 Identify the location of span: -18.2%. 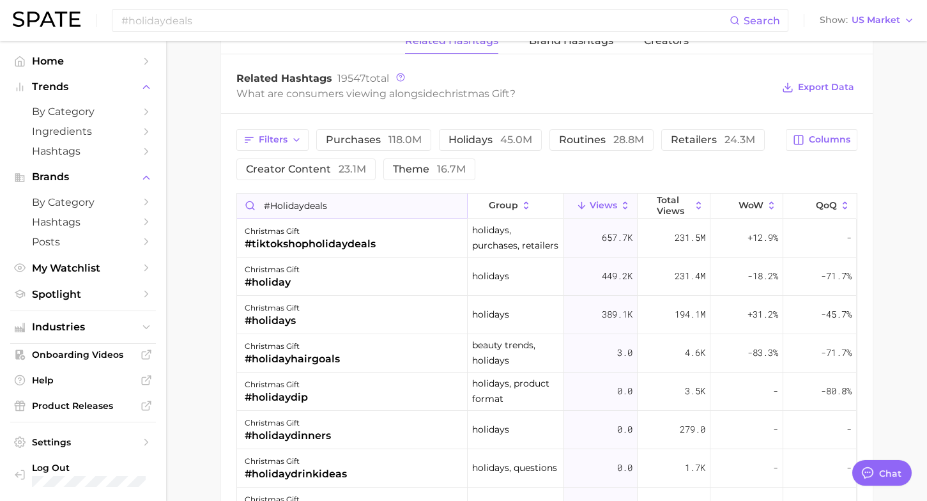
(763, 276).